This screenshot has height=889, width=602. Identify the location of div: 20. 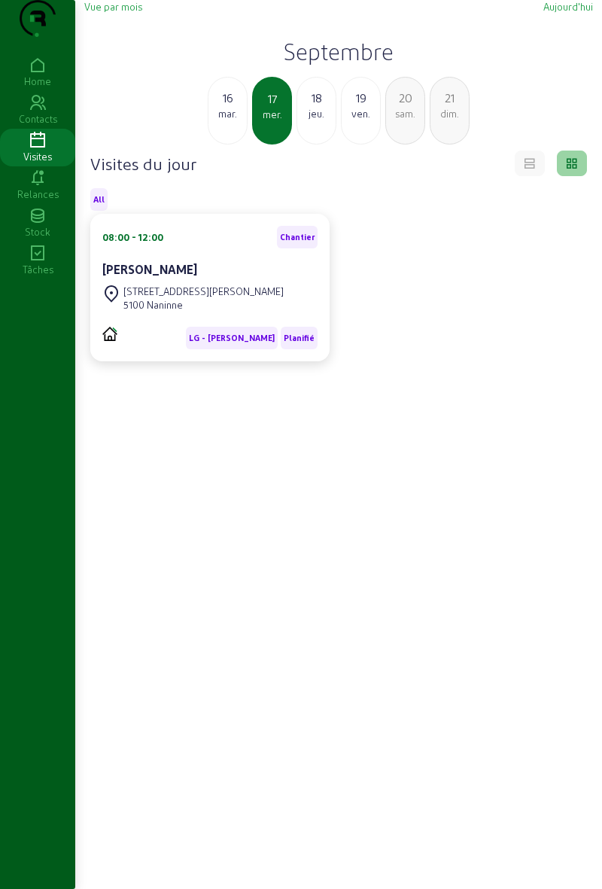
(405, 98).